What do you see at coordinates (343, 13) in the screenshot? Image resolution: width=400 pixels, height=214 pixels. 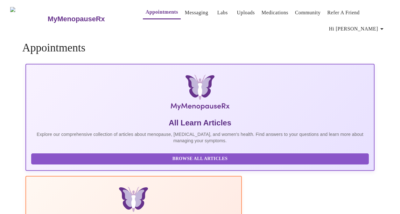 I see `button: Refer a Friend` at bounding box center [343, 13].